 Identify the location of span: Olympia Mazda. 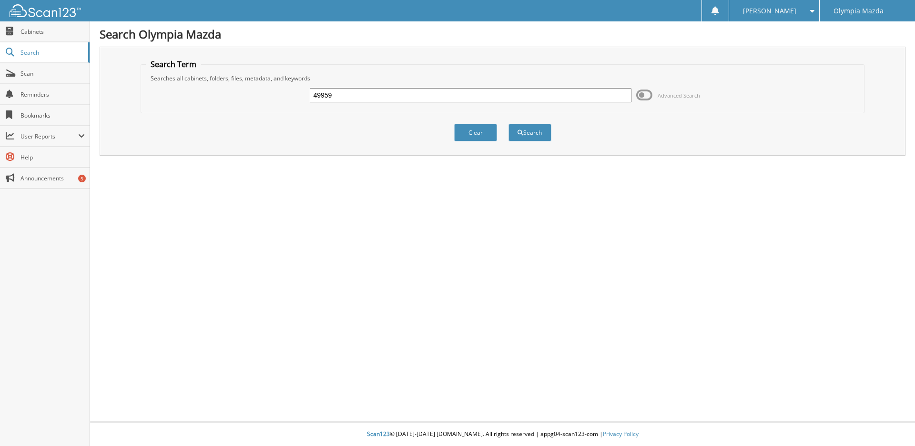
(858, 11).